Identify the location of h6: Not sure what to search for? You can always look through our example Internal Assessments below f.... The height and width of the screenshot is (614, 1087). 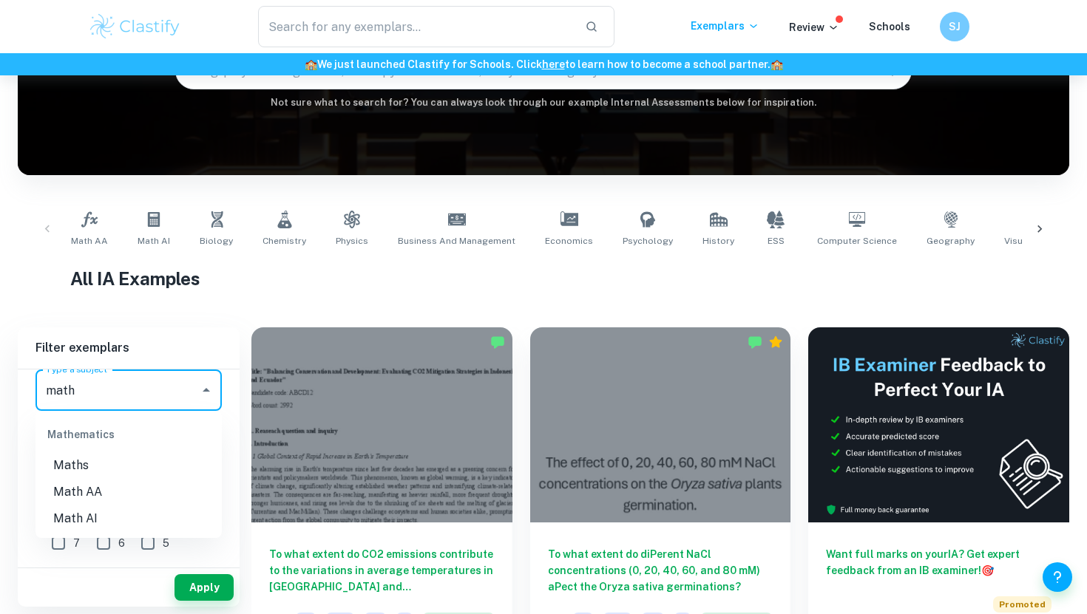
(543, 103).